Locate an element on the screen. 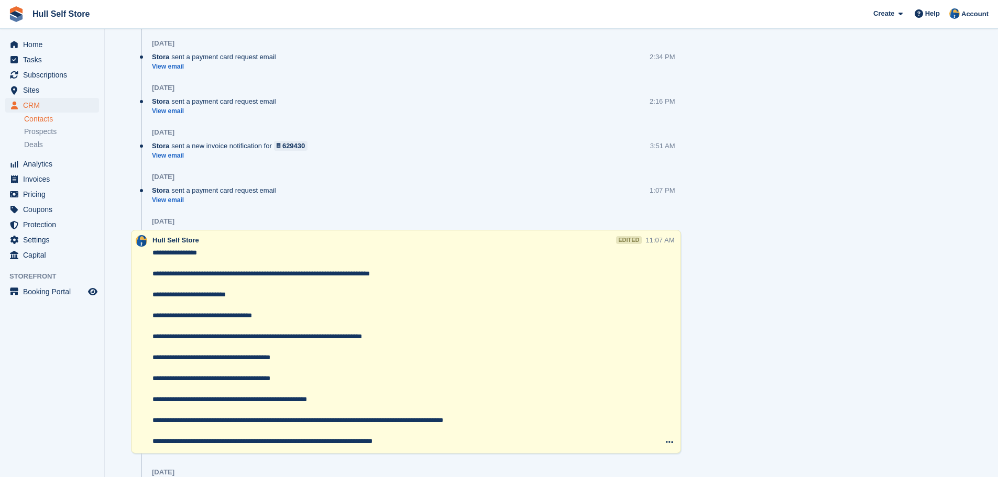  div: 11:07 AM is located at coordinates (660, 240).